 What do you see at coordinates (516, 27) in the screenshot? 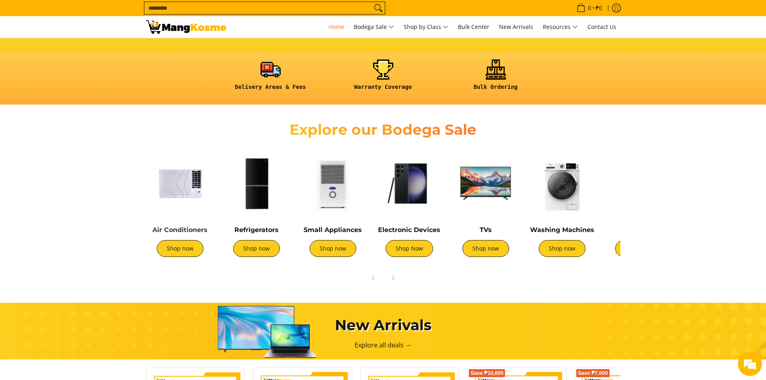
I see `a: New Arrivals` at bounding box center [516, 27].